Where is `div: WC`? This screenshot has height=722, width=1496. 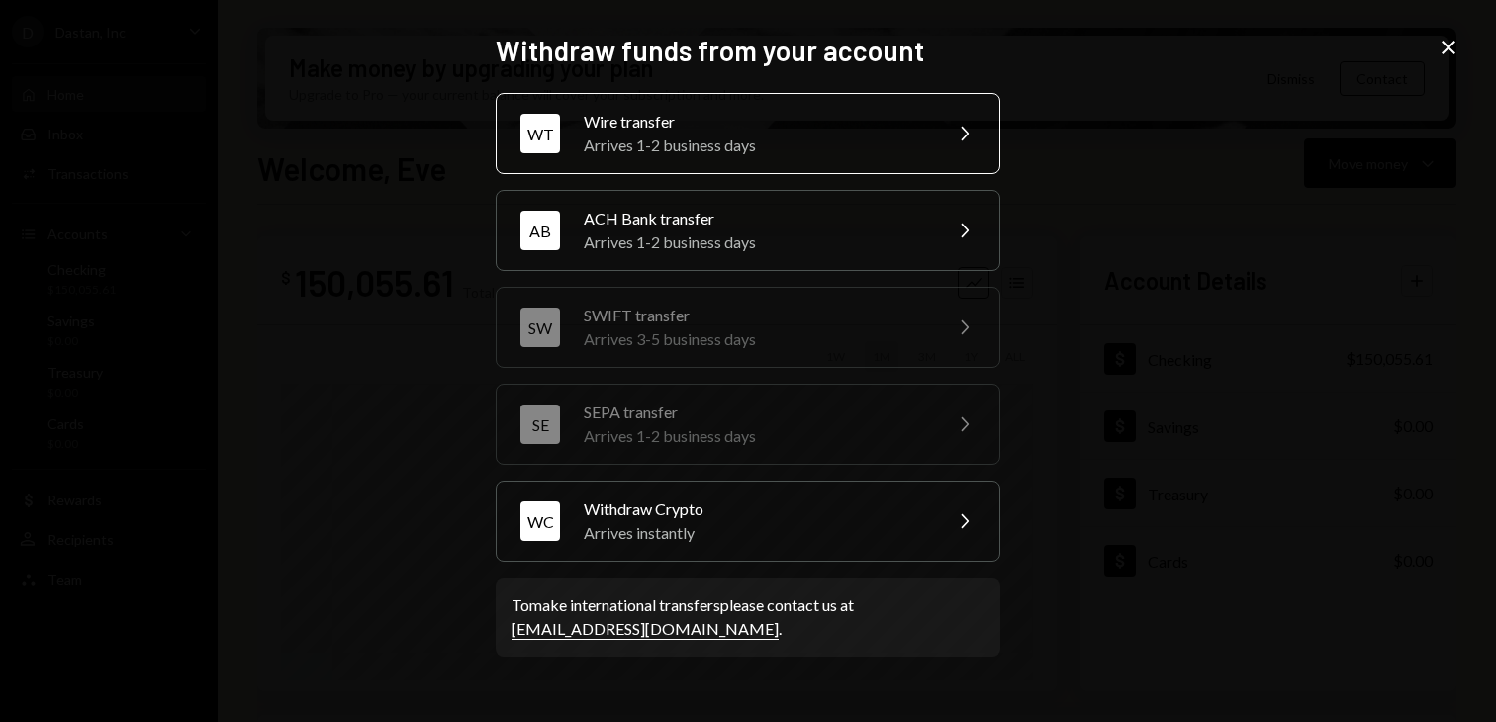
div: WC is located at coordinates (540, 521).